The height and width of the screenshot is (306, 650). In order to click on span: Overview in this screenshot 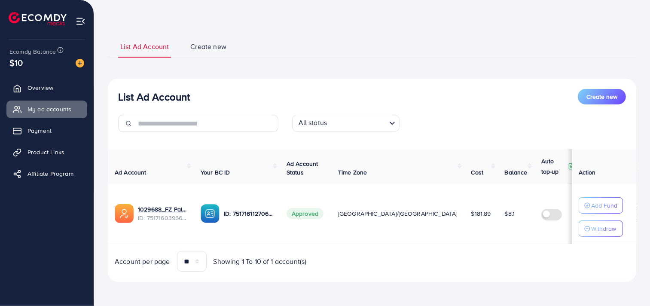, I will do `click(40, 88)`.